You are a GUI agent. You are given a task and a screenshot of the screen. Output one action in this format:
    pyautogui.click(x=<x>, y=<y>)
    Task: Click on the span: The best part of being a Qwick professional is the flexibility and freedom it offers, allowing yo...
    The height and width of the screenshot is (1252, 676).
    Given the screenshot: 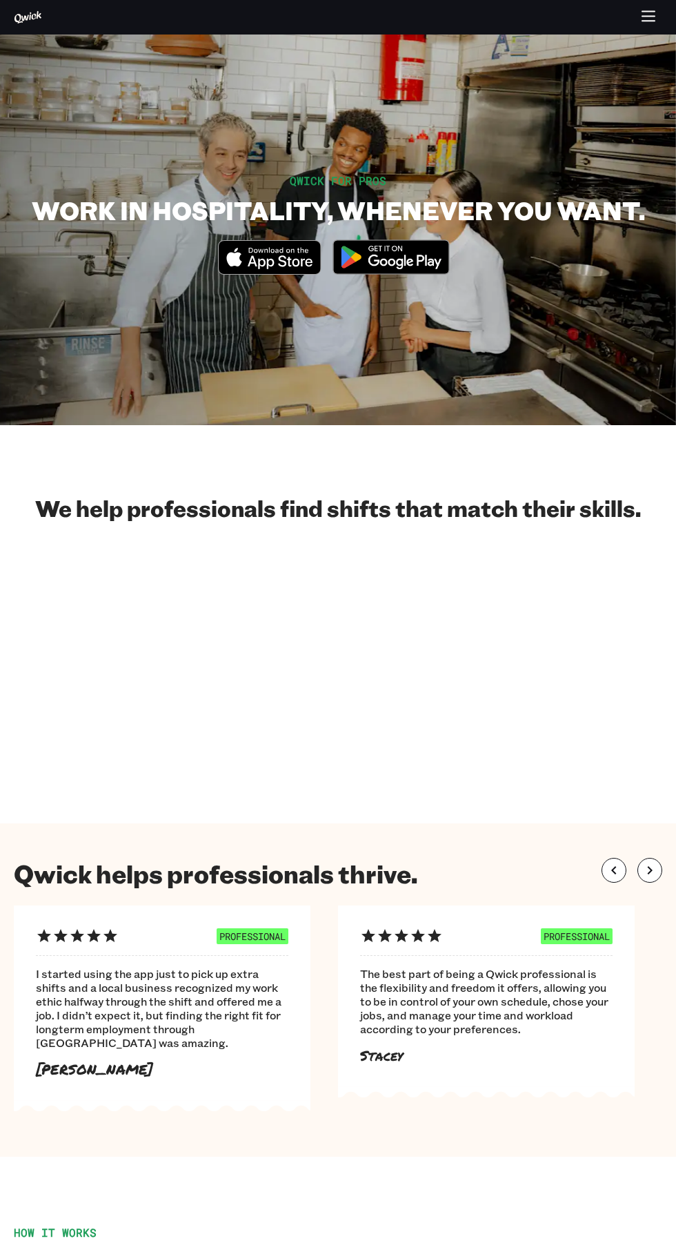 What is the action you would take?
    pyautogui.click(x=487, y=1002)
    